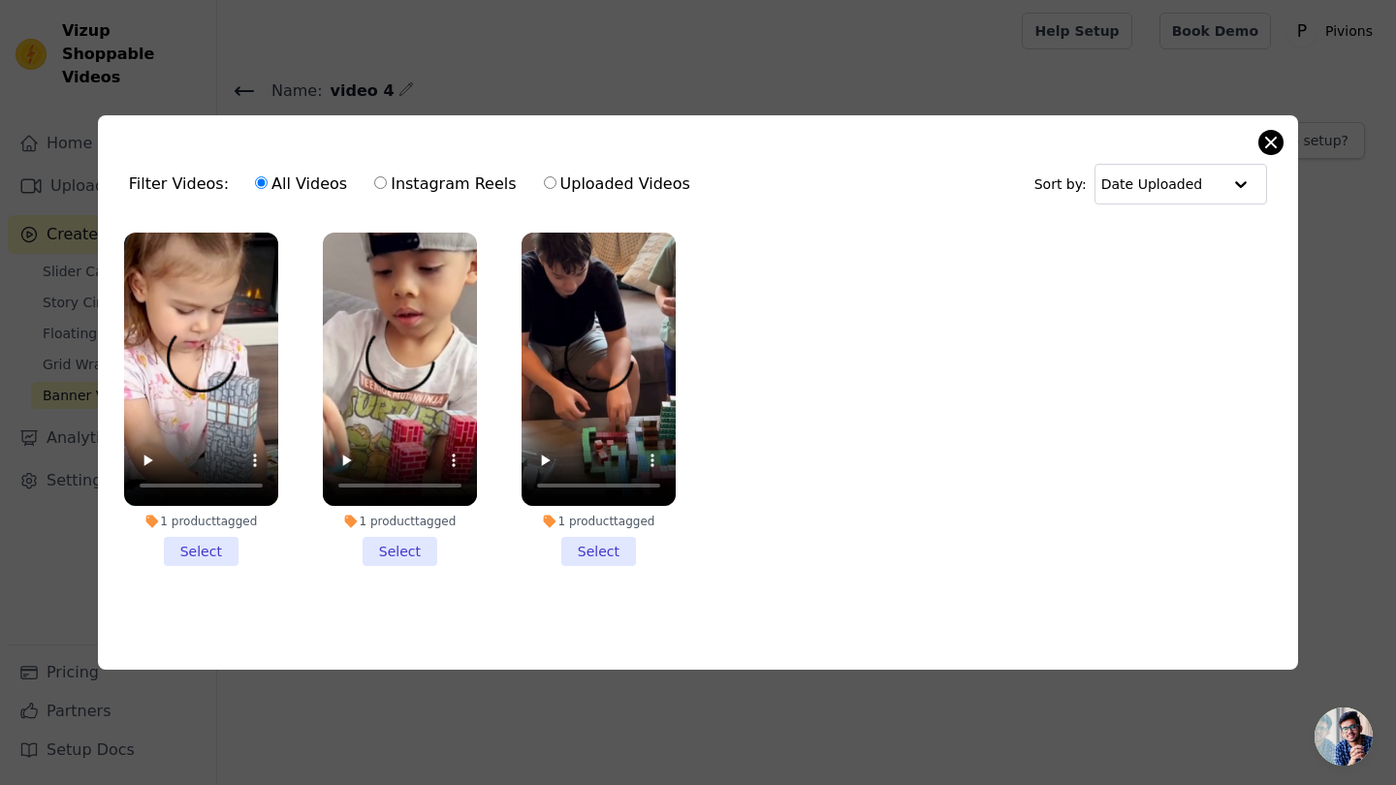 Image resolution: width=1396 pixels, height=785 pixels. Describe the element at coordinates (301, 184) in the screenshot. I see `label: All Videos` at that location.